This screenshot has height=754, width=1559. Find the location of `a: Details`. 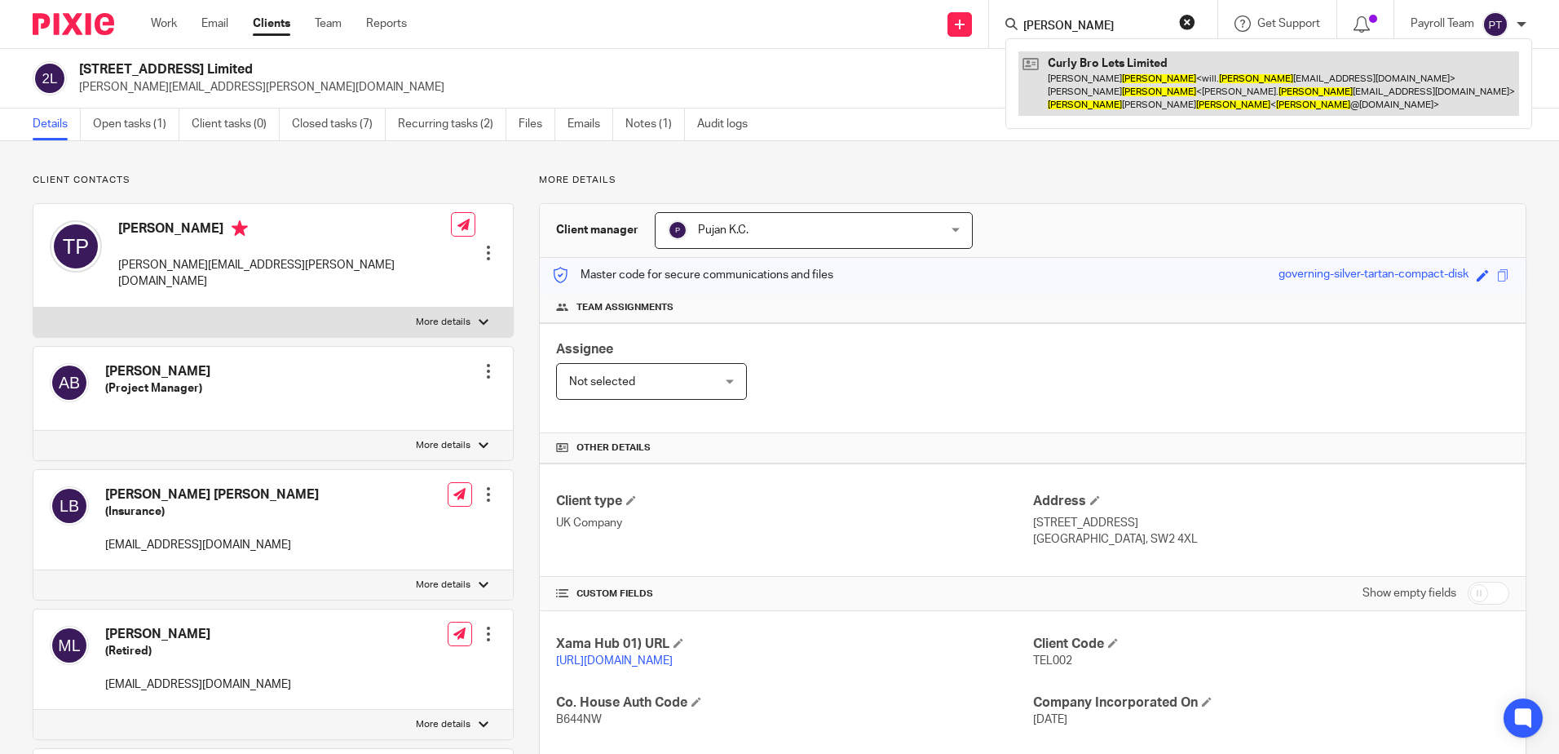

a: Details is located at coordinates (56, 124).